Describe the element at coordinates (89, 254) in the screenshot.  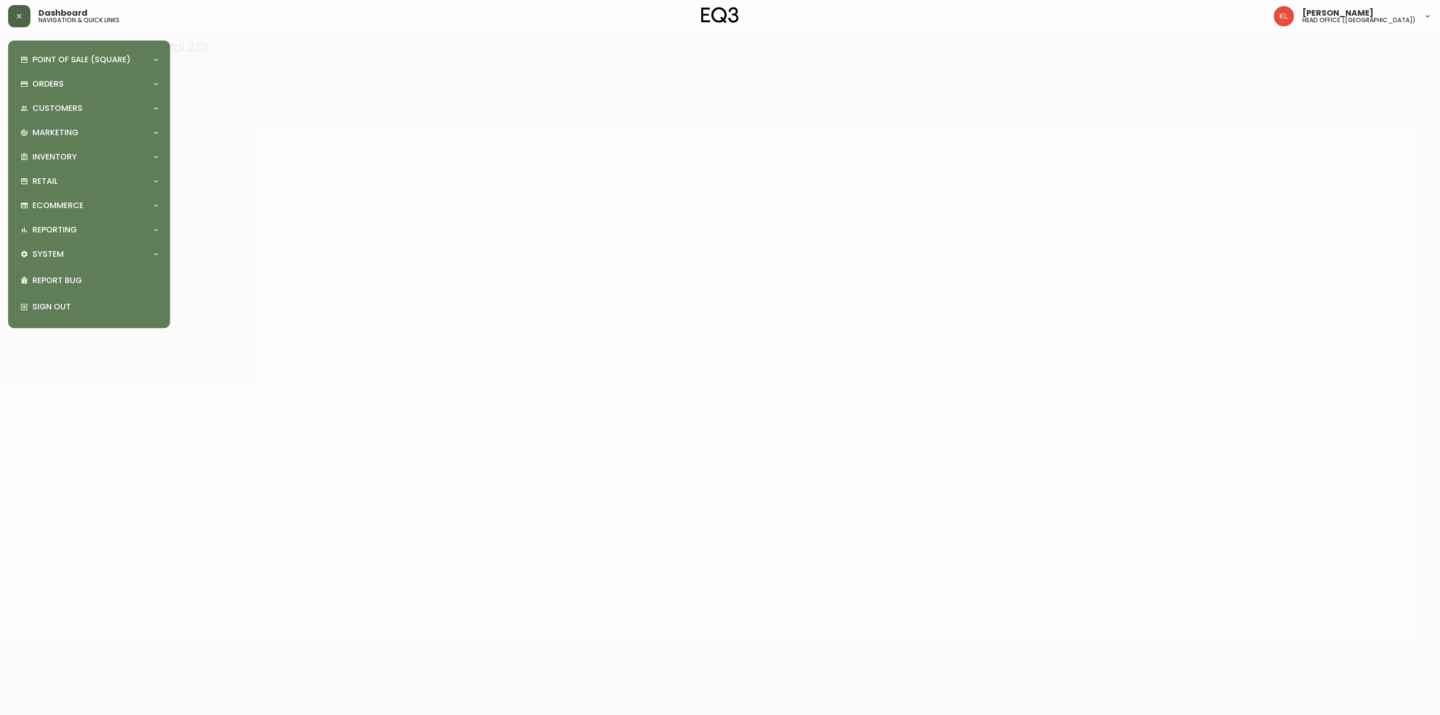
I see `div: System` at that location.